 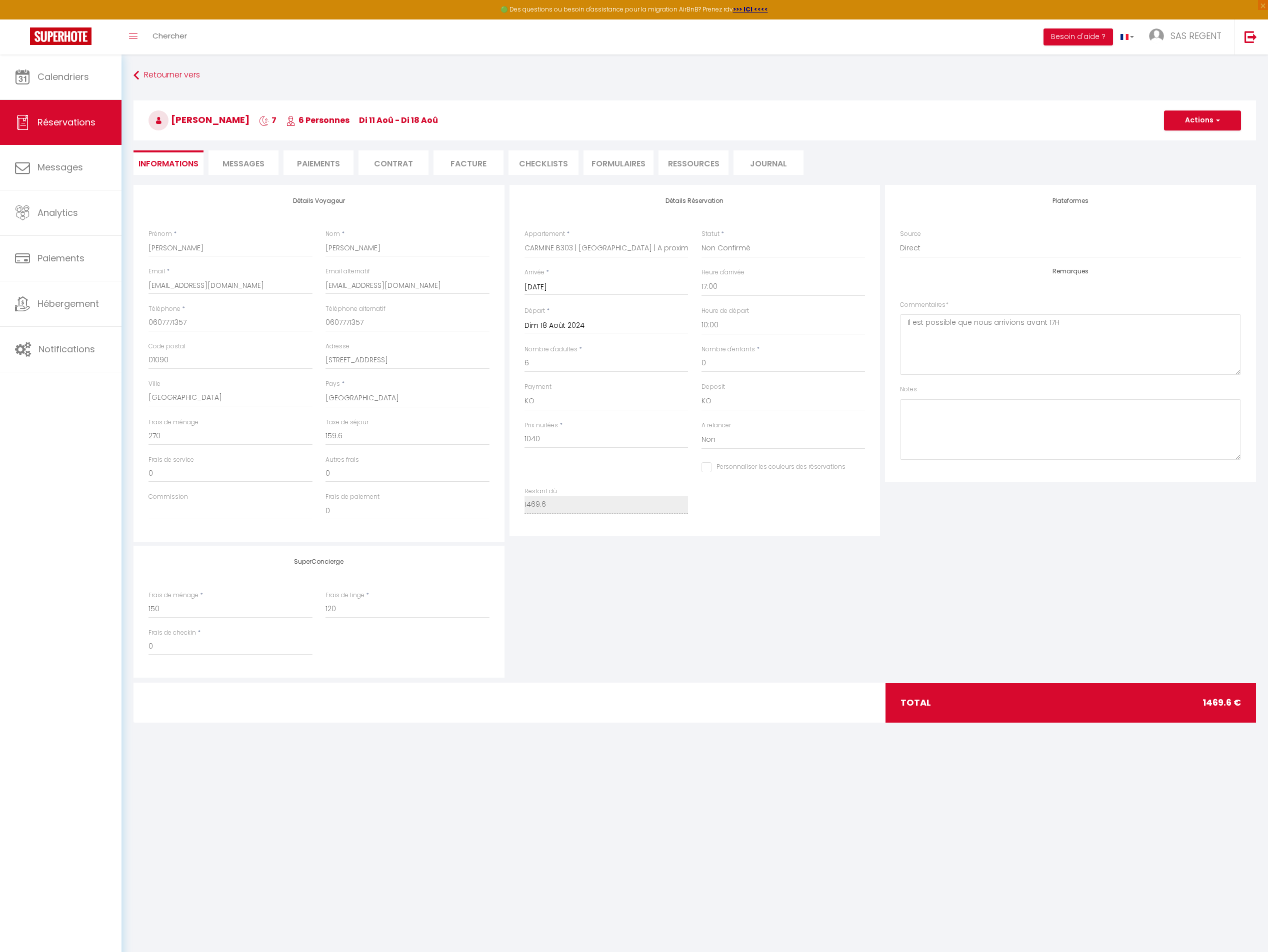 I want to click on li: Informations, so click(x=168, y=162).